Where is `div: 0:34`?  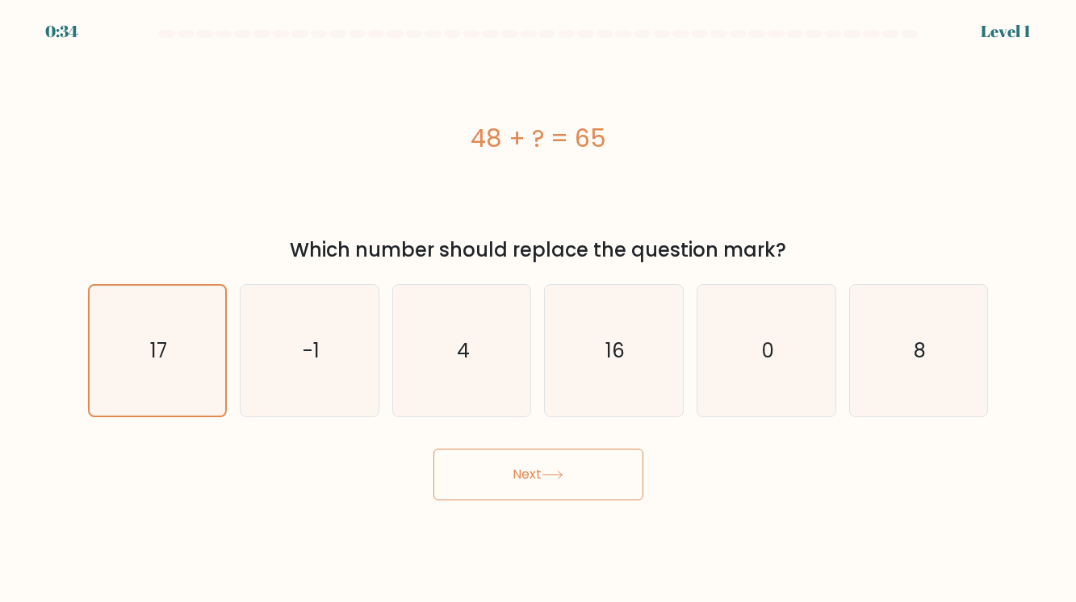
div: 0:34 is located at coordinates (61, 31).